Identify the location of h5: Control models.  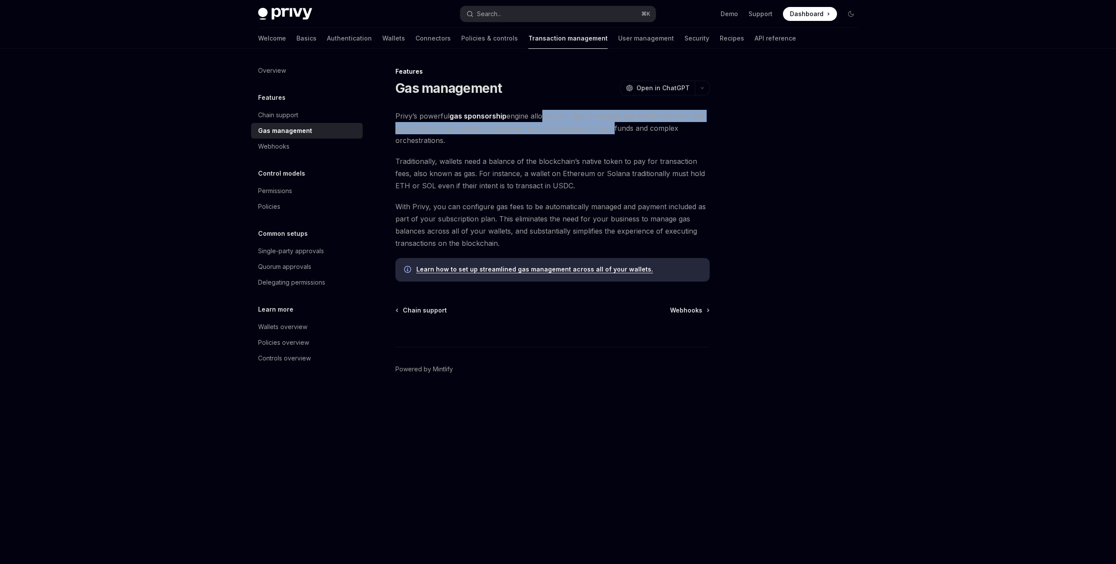
(282, 173).